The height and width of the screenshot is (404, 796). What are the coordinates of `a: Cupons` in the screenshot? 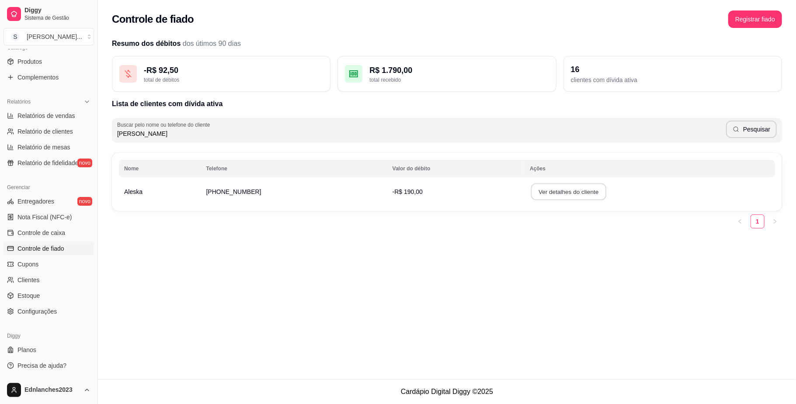 It's located at (49, 264).